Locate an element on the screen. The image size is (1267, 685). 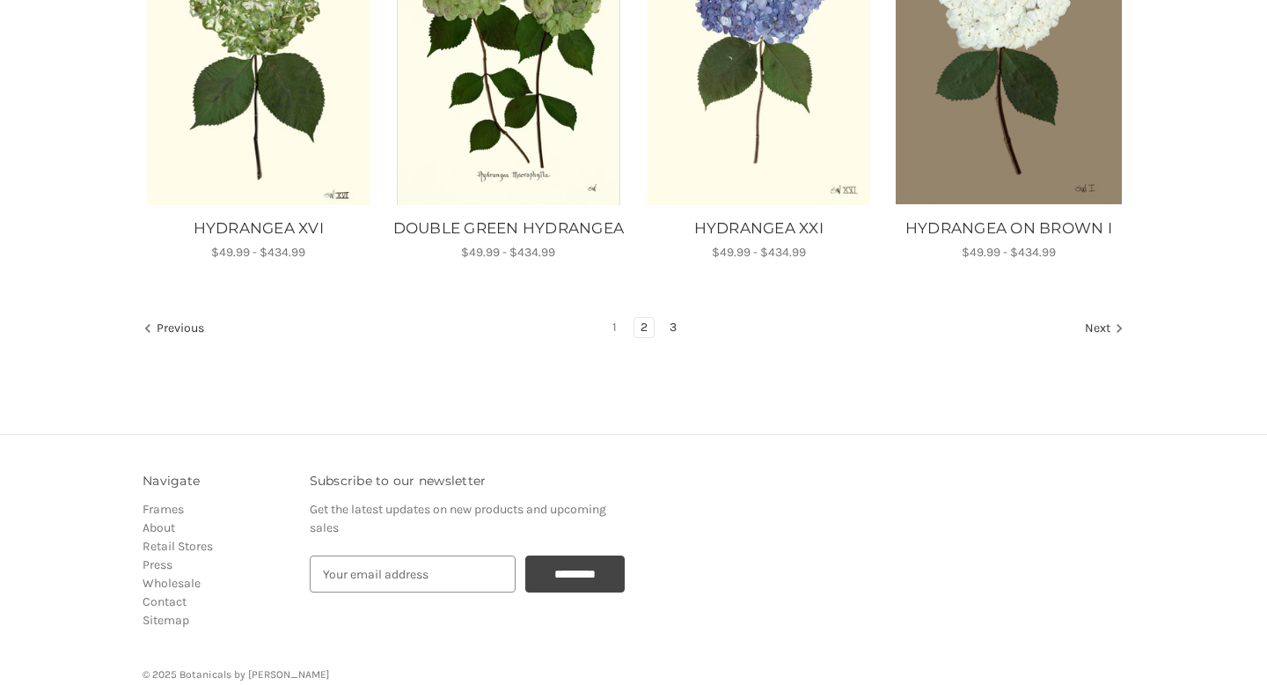
a: Previous is located at coordinates (177, 329).